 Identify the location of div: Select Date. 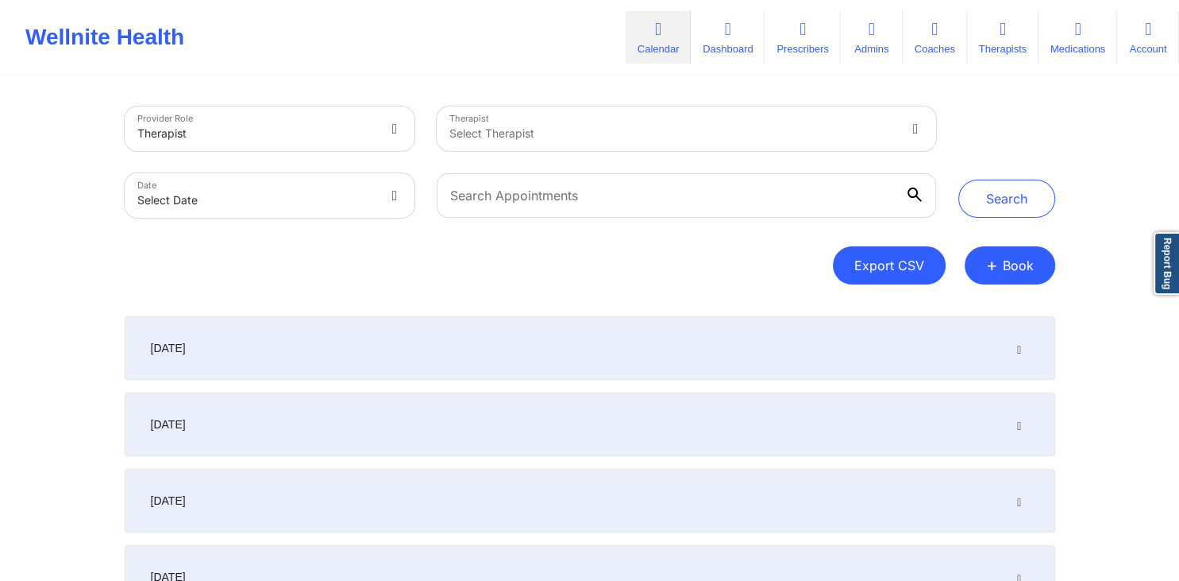
(257, 200).